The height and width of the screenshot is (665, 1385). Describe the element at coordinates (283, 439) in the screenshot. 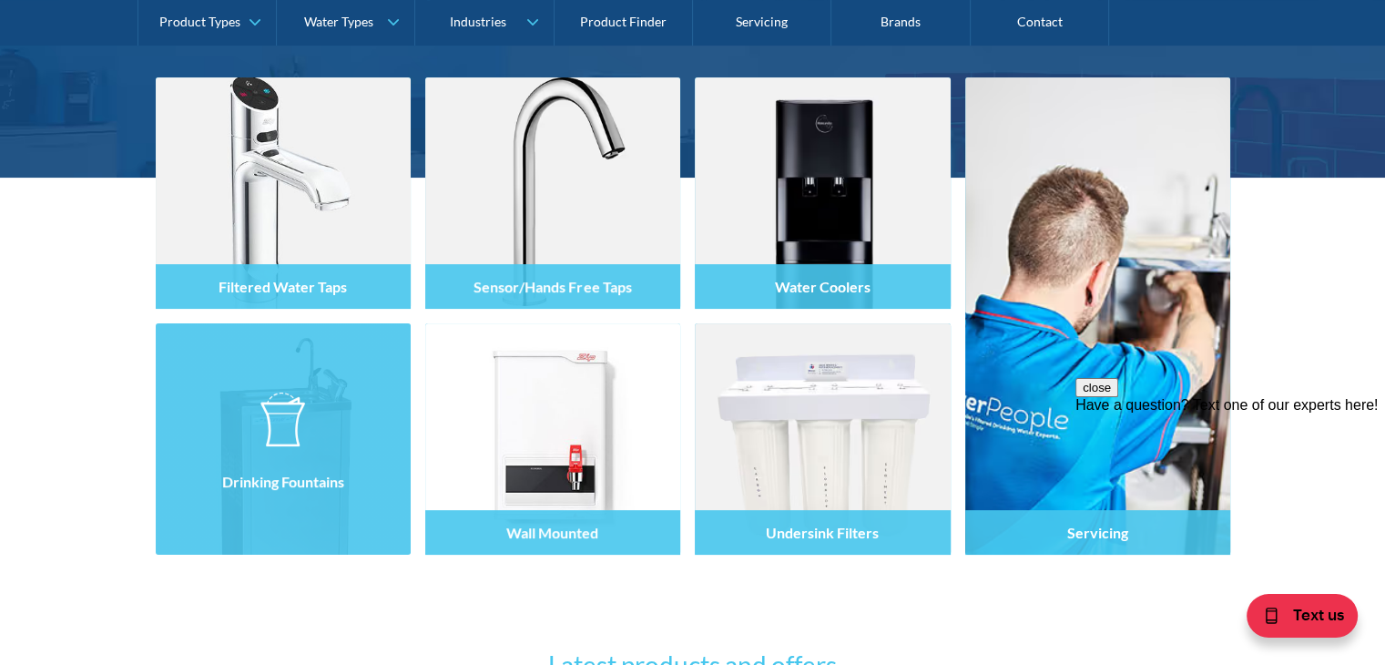

I see `img: Drinking Fountains` at that location.